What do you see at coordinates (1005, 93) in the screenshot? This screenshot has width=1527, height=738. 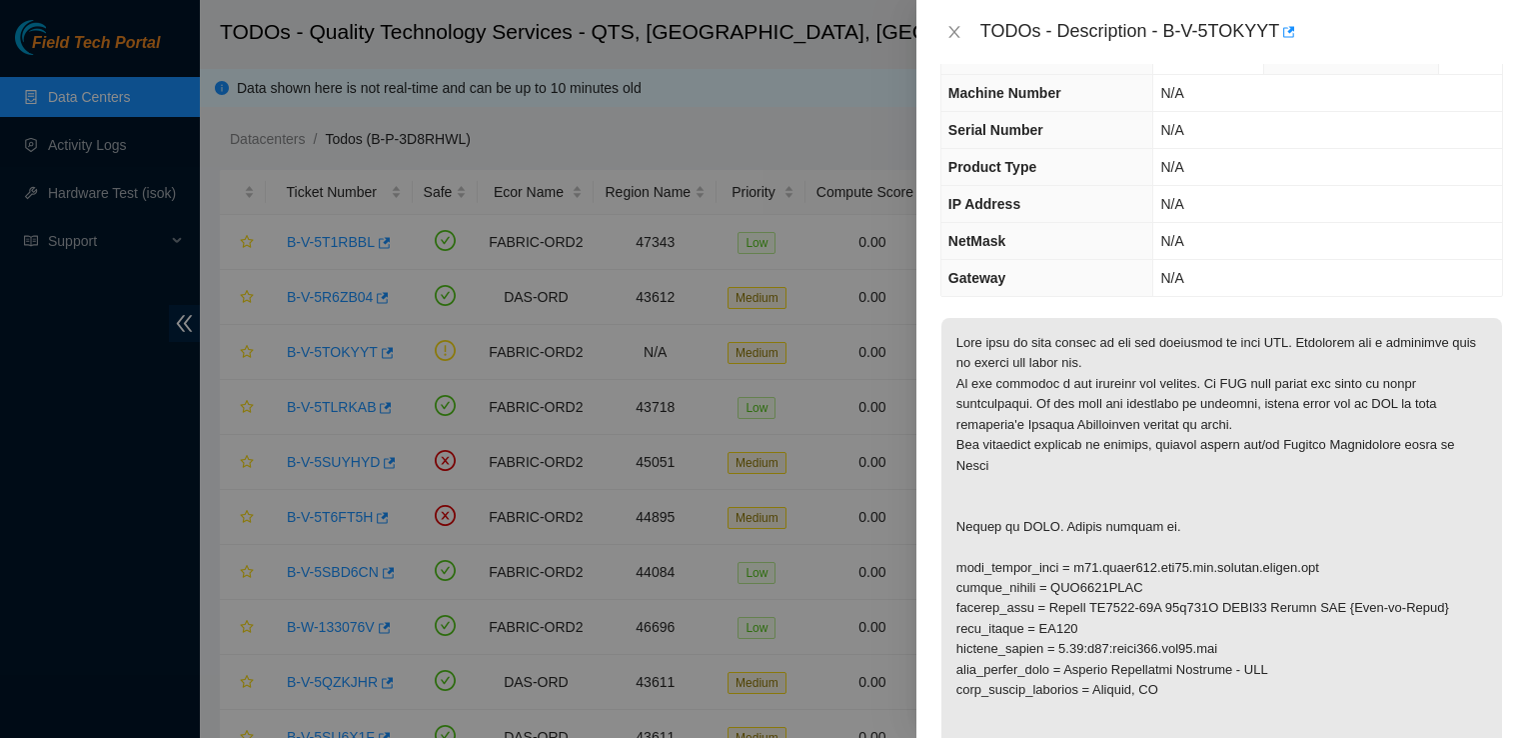 I see `span: Machine Number` at bounding box center [1005, 93].